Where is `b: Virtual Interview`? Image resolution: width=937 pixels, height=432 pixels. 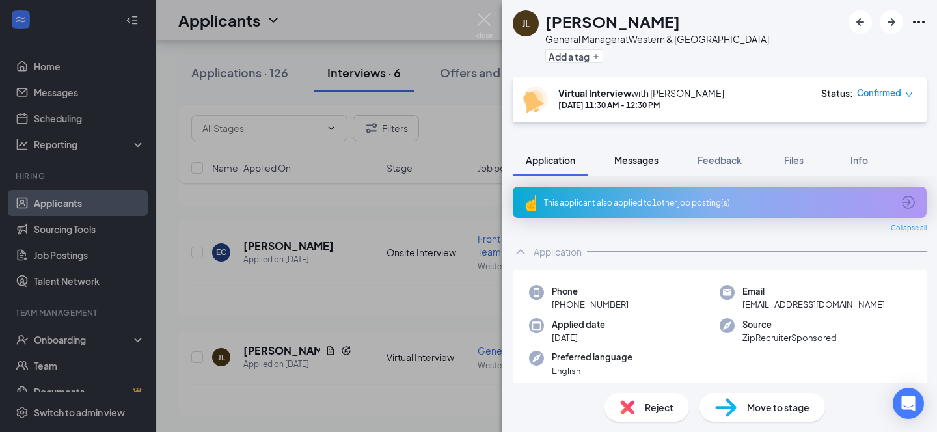
b: Virtual Interview is located at coordinates (595, 93).